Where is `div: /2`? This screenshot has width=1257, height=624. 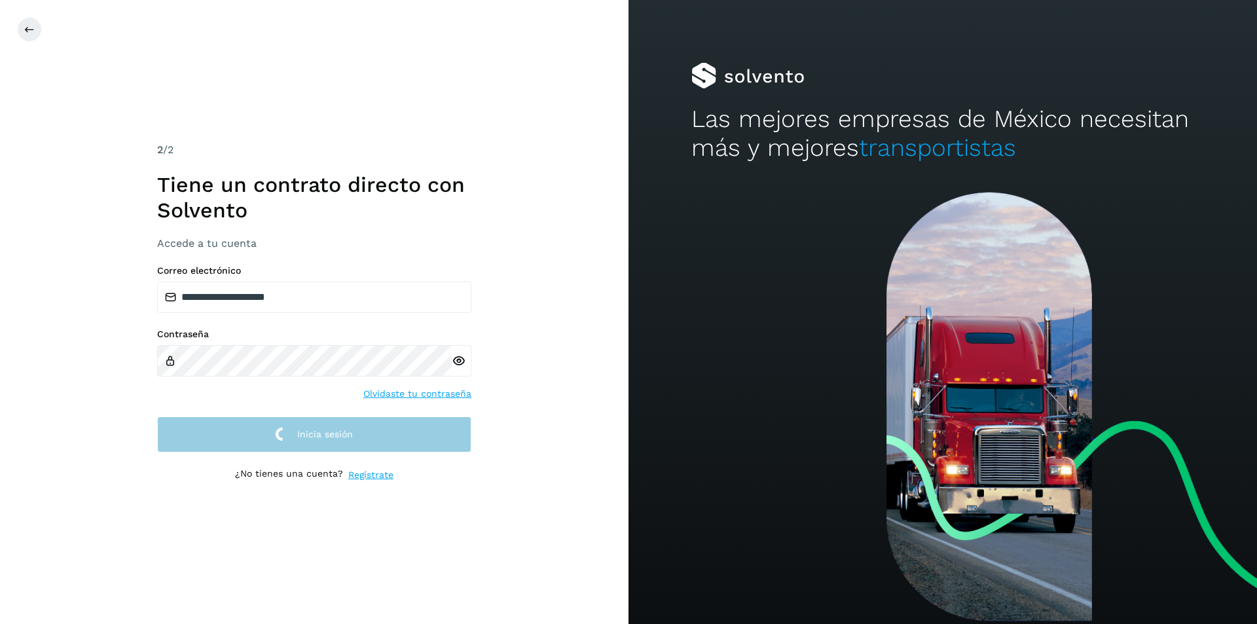 div: /2 is located at coordinates (314, 150).